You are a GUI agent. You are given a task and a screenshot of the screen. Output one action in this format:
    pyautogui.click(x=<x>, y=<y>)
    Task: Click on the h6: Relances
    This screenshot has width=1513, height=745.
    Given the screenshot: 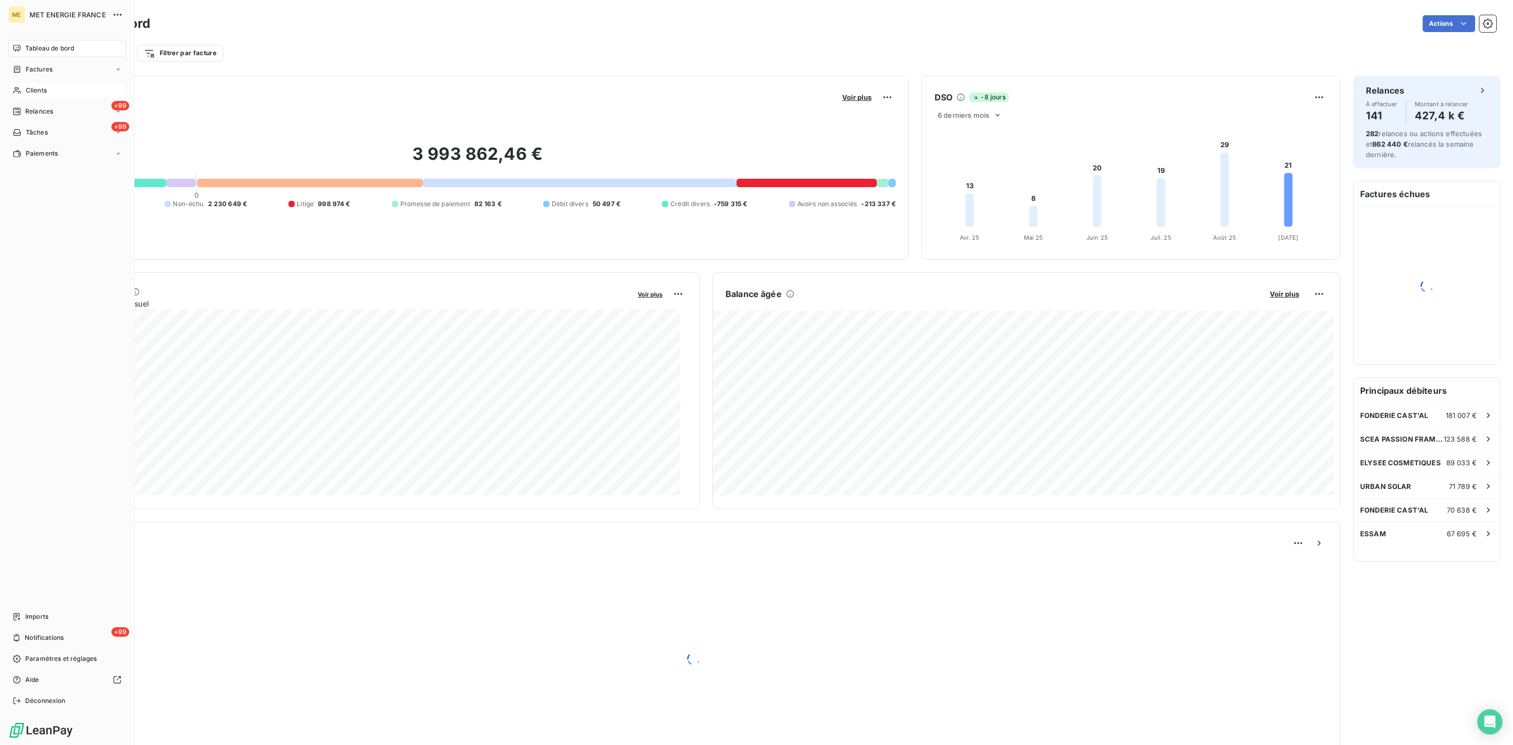 What is the action you would take?
    pyautogui.click(x=1385, y=90)
    